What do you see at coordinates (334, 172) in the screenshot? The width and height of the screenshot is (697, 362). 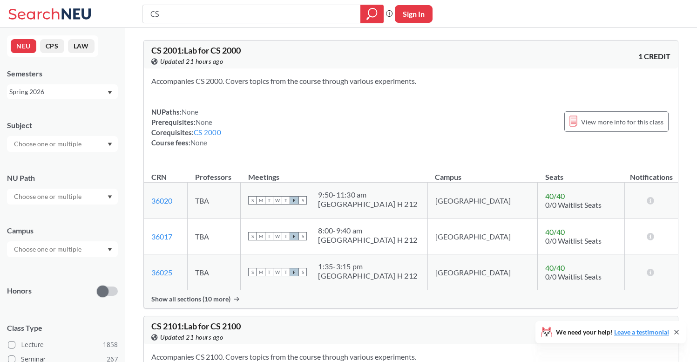 I see `th: Meetings` at bounding box center [334, 172].